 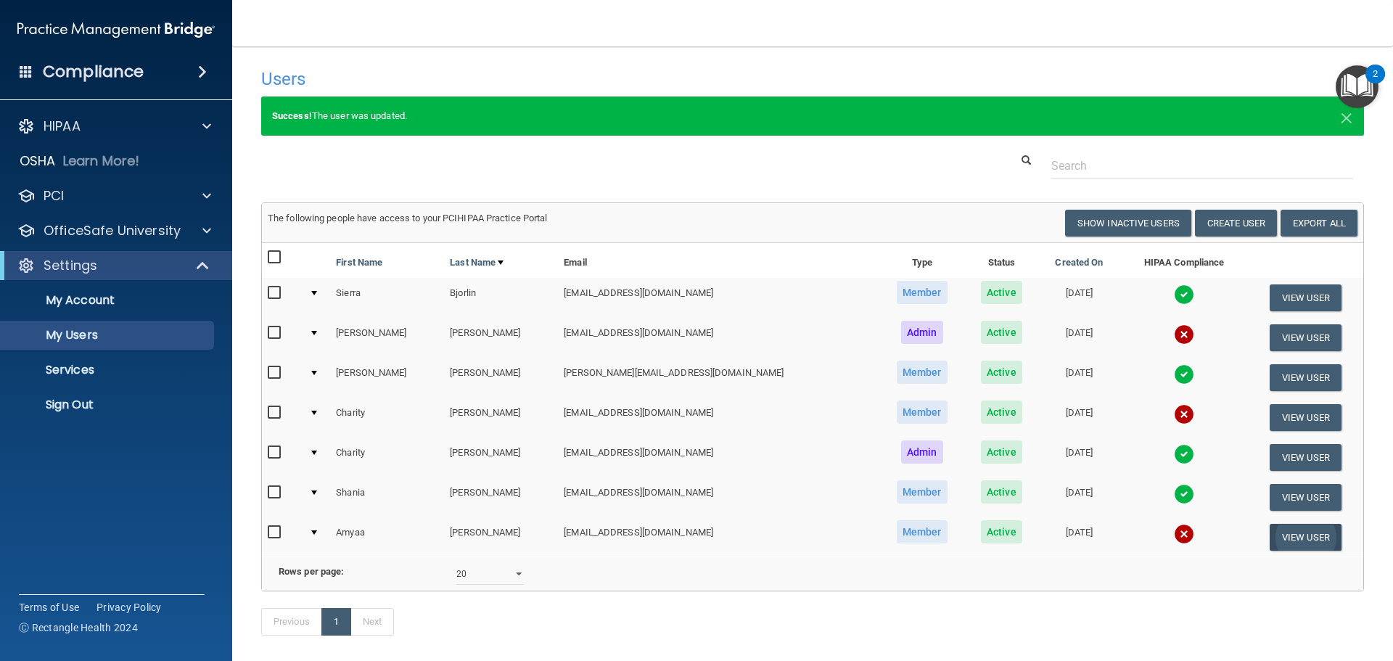 I want to click on button: Show Inactive Users, so click(x=1128, y=223).